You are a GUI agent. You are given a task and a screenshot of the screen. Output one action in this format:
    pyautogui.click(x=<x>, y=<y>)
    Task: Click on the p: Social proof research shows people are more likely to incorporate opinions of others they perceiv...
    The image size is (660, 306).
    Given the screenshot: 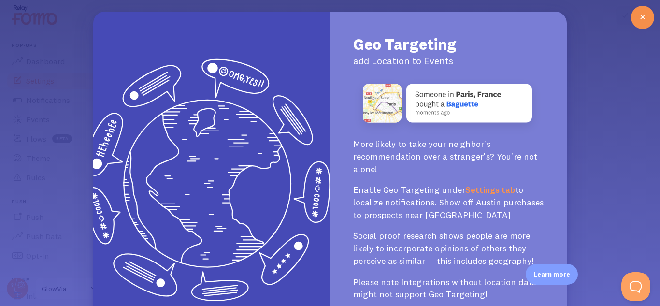 What is the action you would take?
    pyautogui.click(x=451, y=248)
    